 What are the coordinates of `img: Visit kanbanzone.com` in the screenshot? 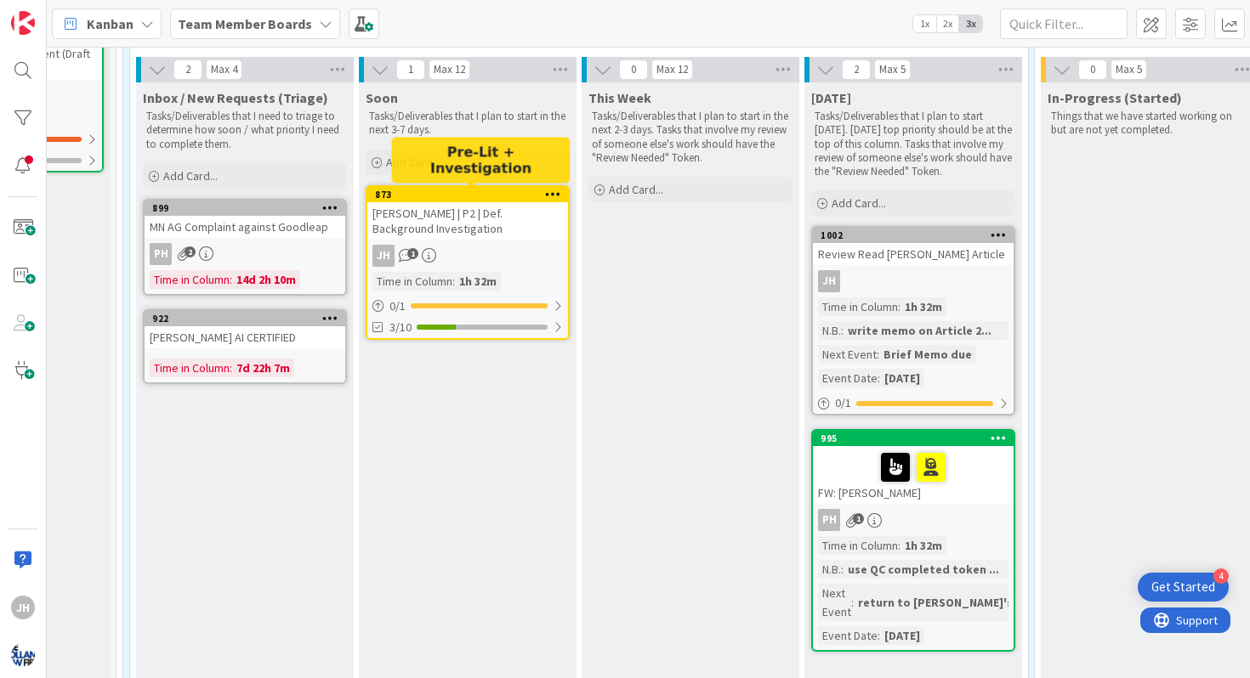 It's located at (23, 23).